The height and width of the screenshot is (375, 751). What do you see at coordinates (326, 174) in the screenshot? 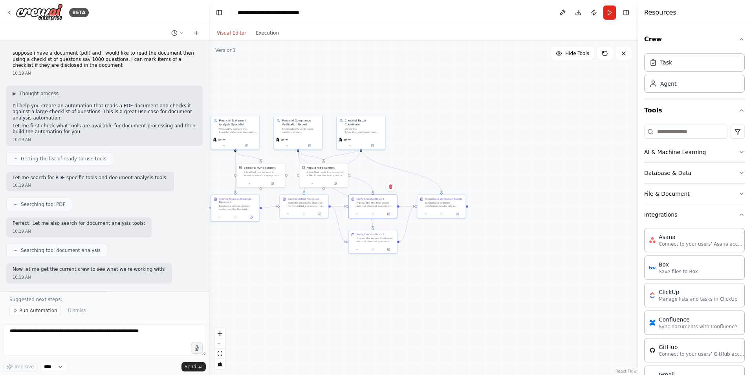
I see `div: A tool that reads the content of a file. To use this tool, provide a 'file_path' parameter with t...` at bounding box center [326, 174].